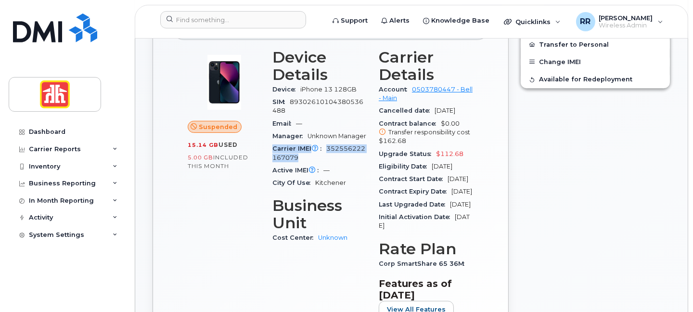  Describe the element at coordinates (290, 136) in the screenshot. I see `span: Manager` at that location.